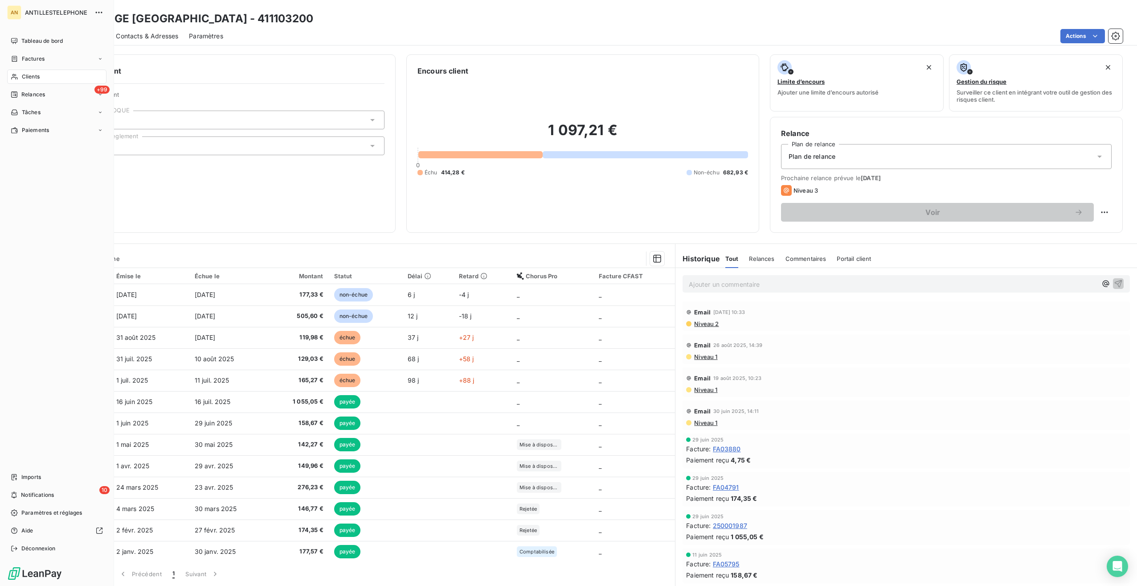 This screenshot has height=586, width=1137. I want to click on span: Factures, so click(33, 59).